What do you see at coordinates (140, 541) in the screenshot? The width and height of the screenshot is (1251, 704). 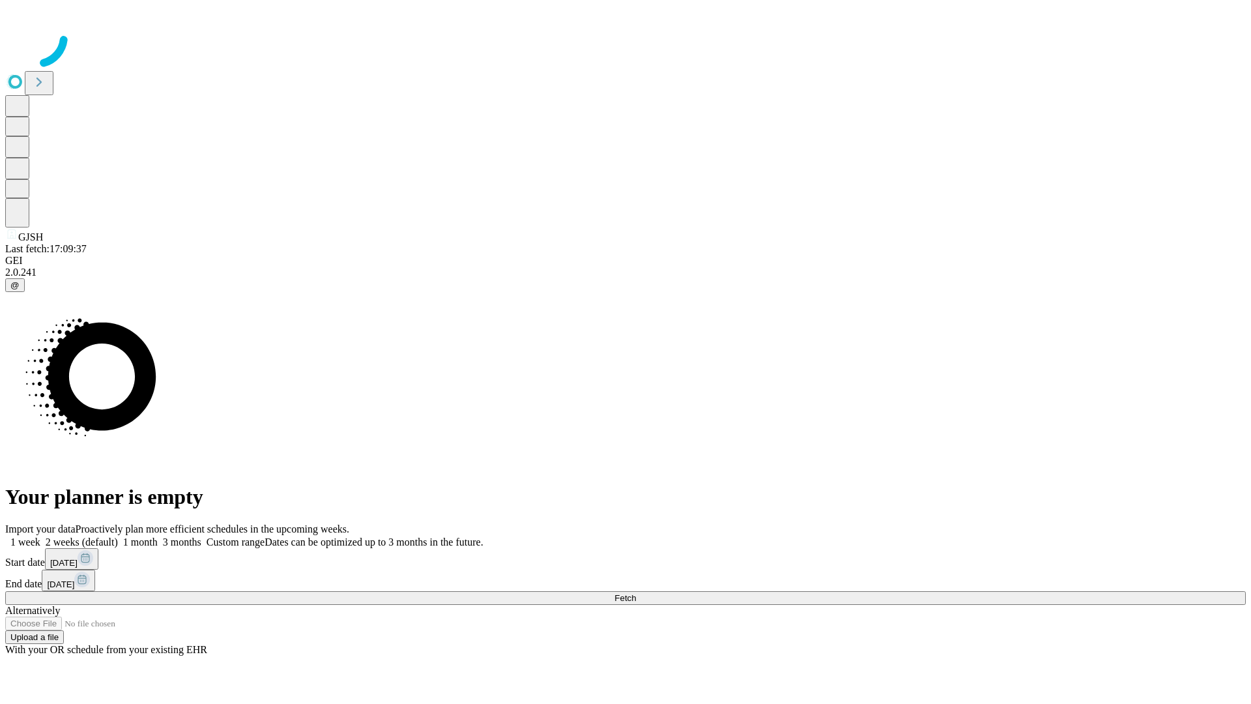 I see `span: 1 month` at bounding box center [140, 541].